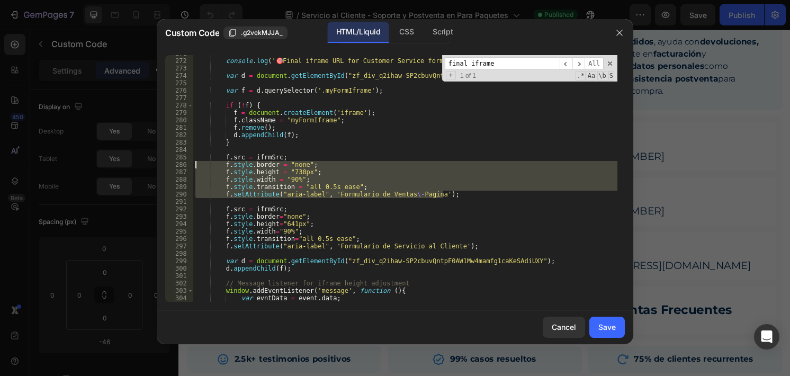  What do you see at coordinates (606, 327) in the screenshot?
I see `div: Save` at bounding box center [606, 327].